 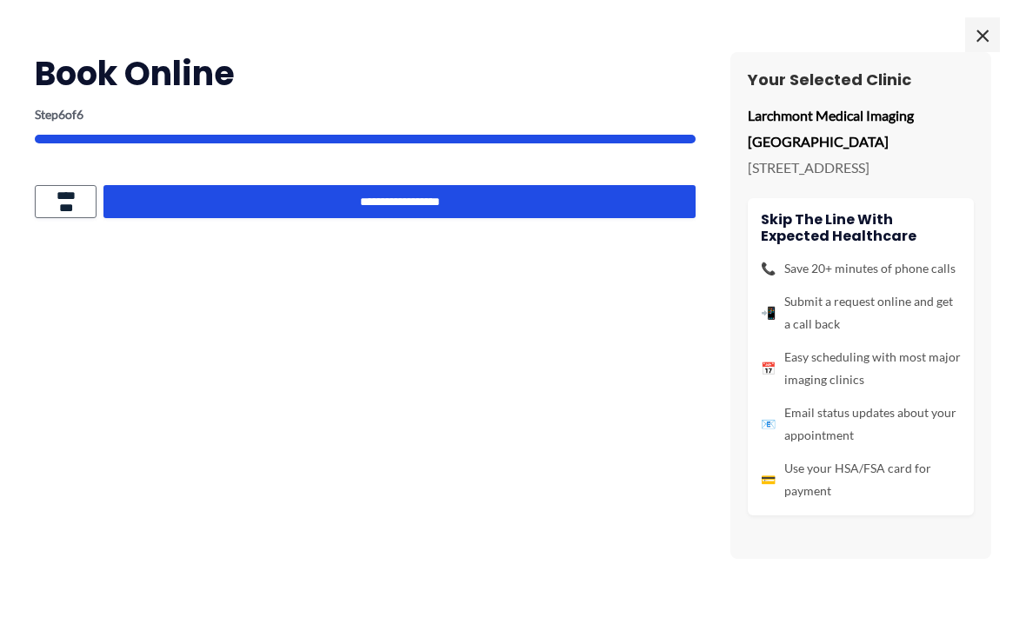 I want to click on h2: Book Online, so click(x=365, y=73).